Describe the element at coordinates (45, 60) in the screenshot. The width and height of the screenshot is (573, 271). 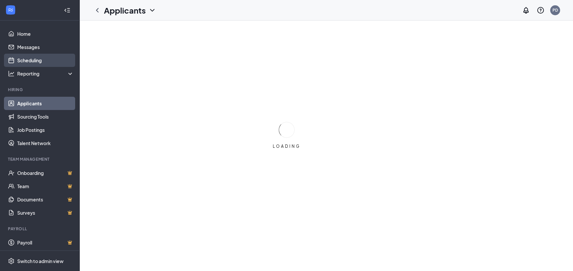
I see `a: Scheduling` at that location.